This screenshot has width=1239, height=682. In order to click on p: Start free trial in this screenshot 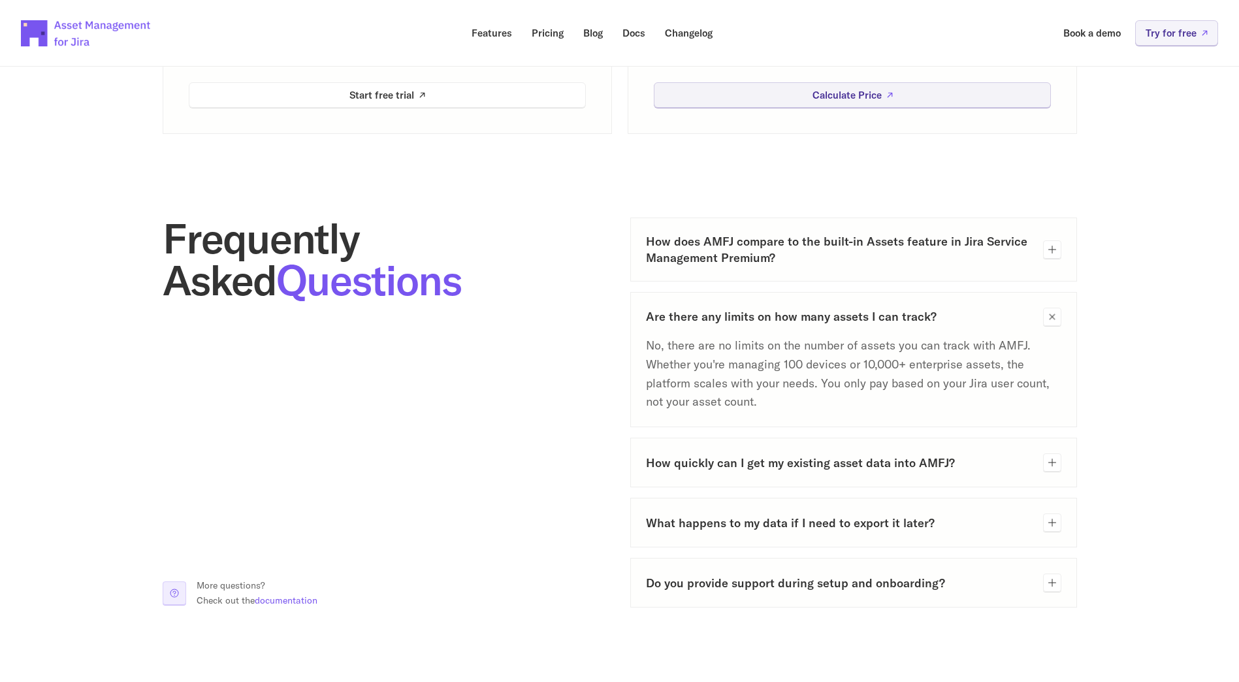, I will do `click(382, 95)`.